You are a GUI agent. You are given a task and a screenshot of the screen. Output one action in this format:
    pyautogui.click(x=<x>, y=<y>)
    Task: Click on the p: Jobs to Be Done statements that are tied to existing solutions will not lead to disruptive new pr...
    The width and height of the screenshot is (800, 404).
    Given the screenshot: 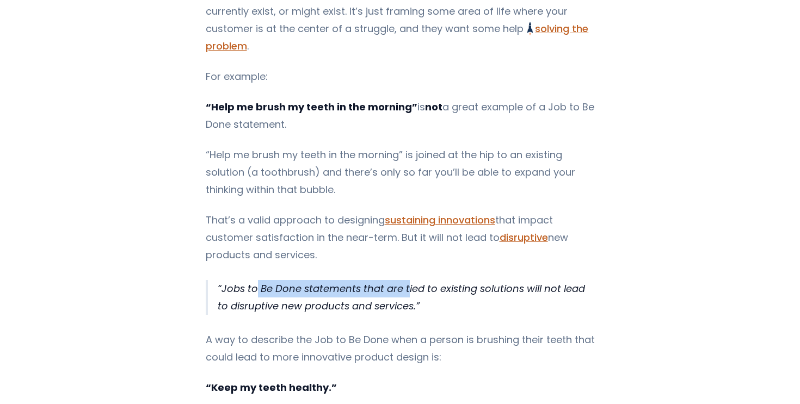 What is the action you would take?
    pyautogui.click(x=406, y=298)
    